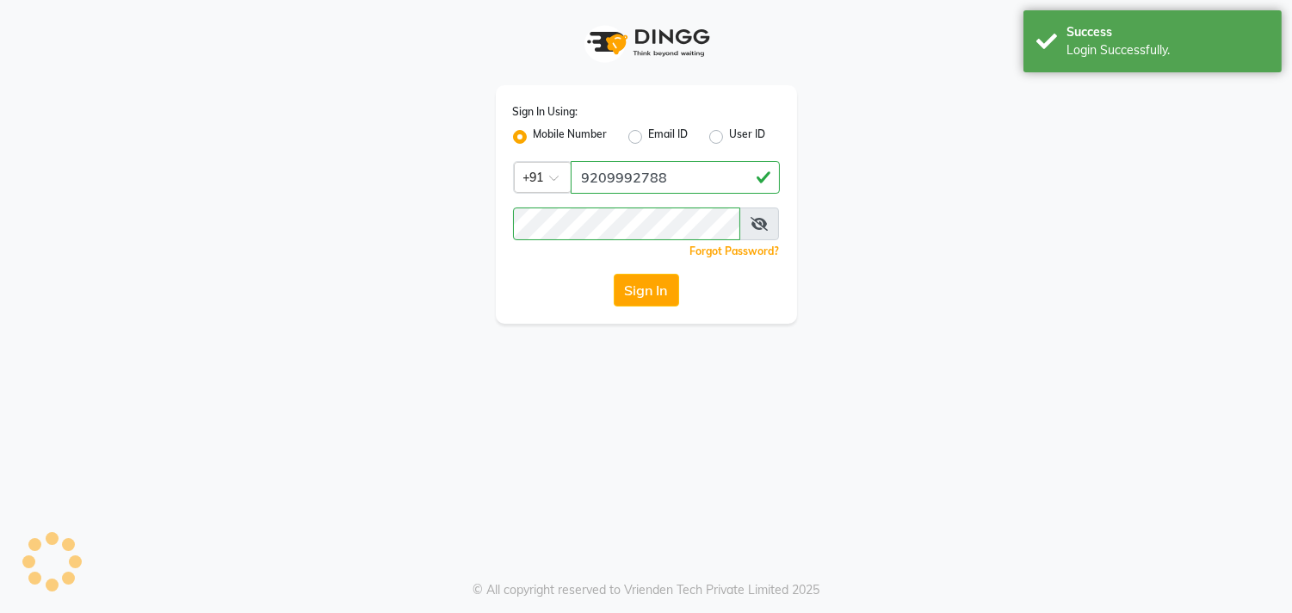 This screenshot has width=1292, height=613. Describe the element at coordinates (1167, 32) in the screenshot. I see `div: Success` at that location.